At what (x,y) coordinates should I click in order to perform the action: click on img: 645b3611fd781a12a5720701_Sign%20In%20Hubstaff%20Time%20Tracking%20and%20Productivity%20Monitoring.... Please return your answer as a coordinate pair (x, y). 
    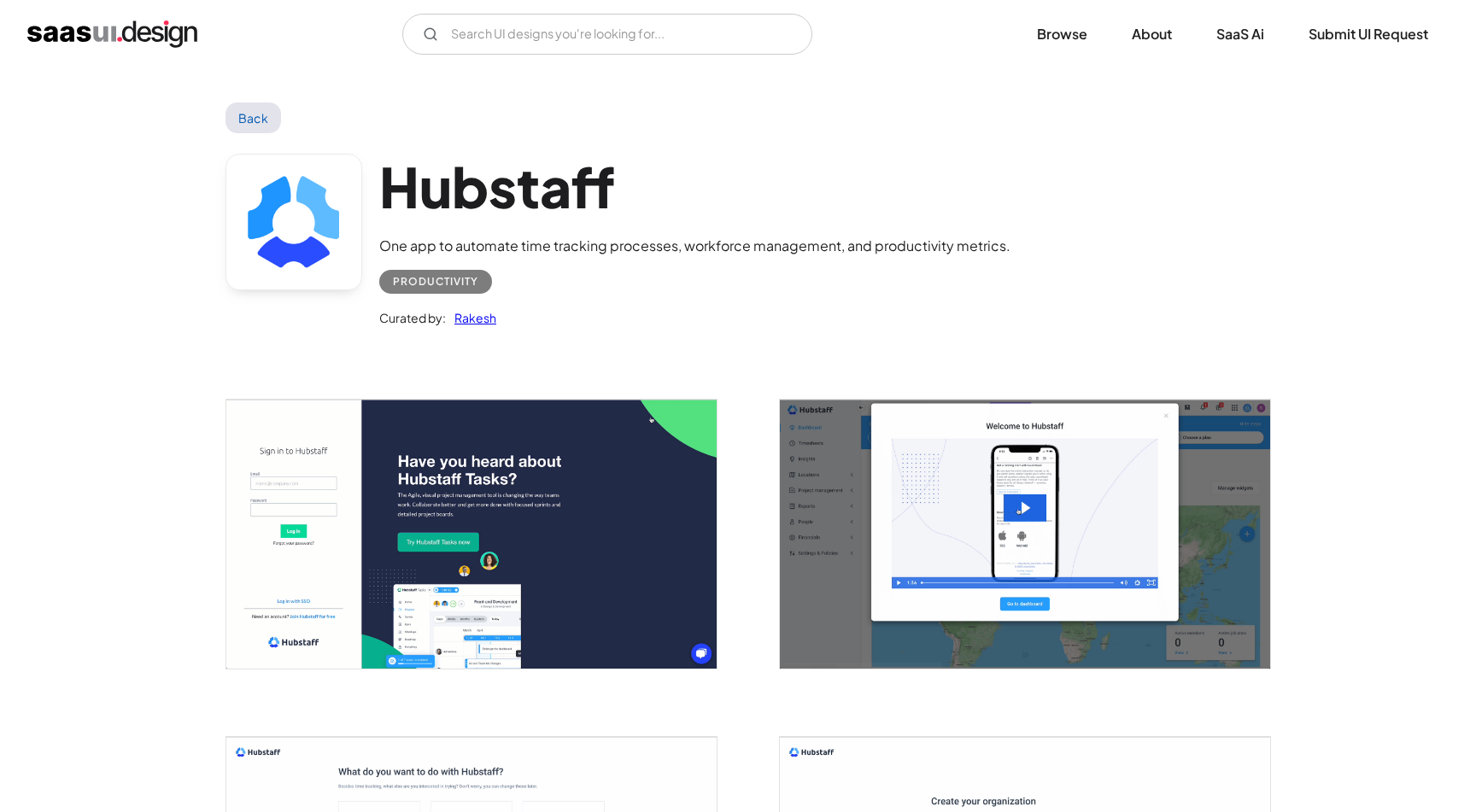
    Looking at the image, I should click on (472, 534).